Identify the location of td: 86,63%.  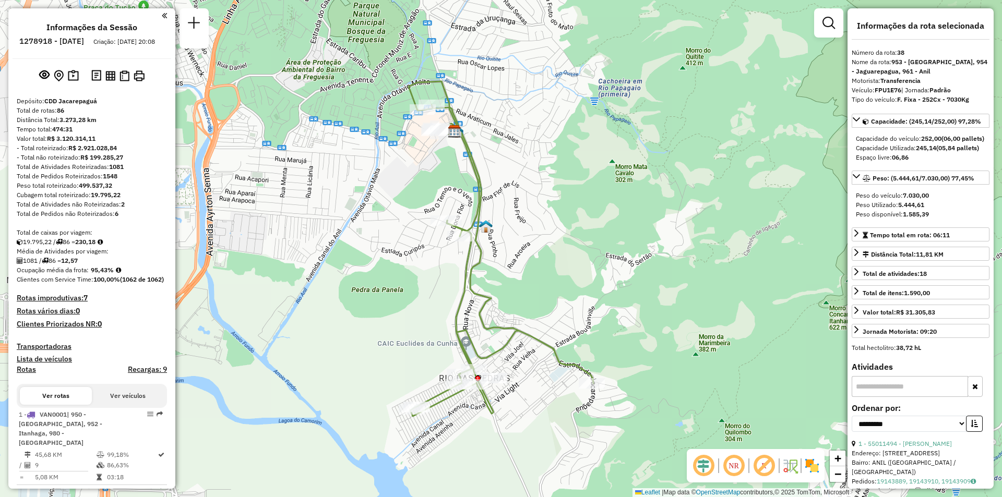
(132, 466).